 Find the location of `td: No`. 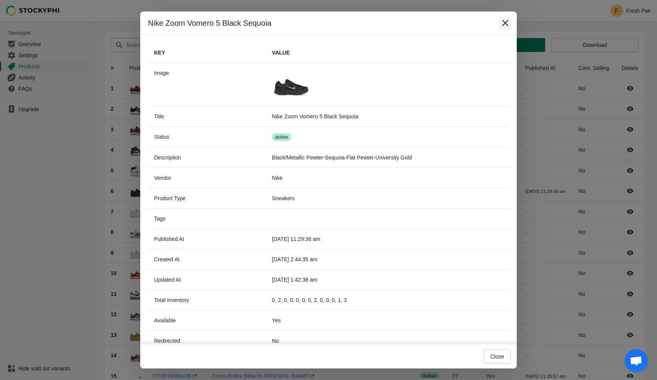

td: No is located at coordinates (387, 340).